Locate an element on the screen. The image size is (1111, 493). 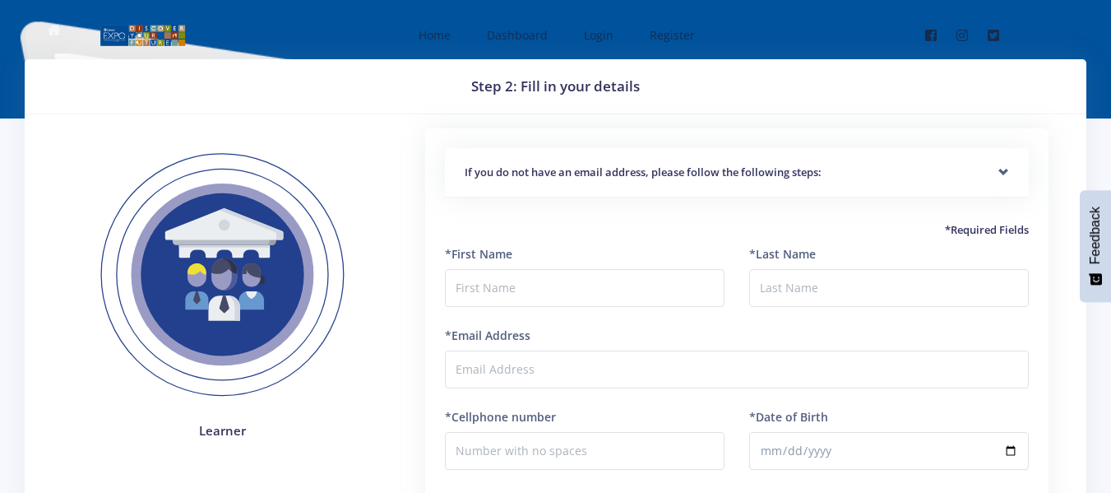
span: Feedback is located at coordinates (1095, 235).